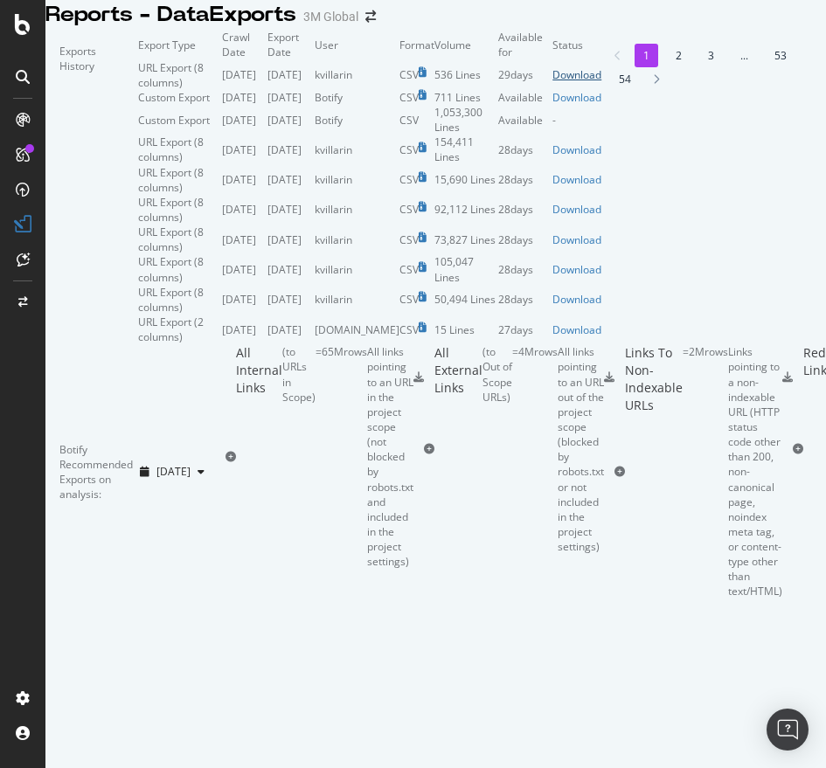 The image size is (826, 768). What do you see at coordinates (466, 239) in the screenshot?
I see `td: 73,827 Lines` at bounding box center [466, 239].